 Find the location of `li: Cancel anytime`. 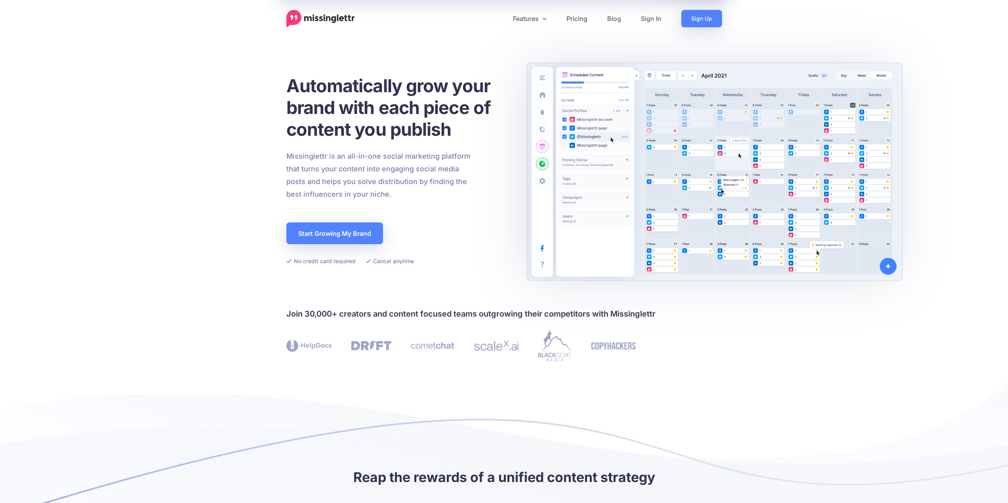

li: Cancel anytime is located at coordinates (390, 261).